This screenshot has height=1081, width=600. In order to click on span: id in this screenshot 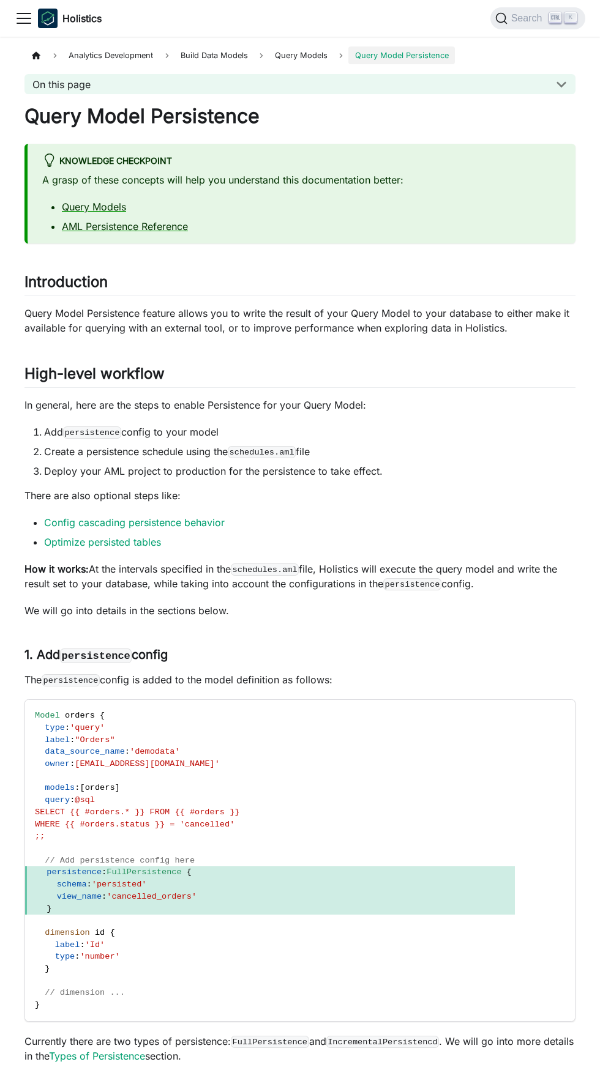, I will do `click(100, 932)`.